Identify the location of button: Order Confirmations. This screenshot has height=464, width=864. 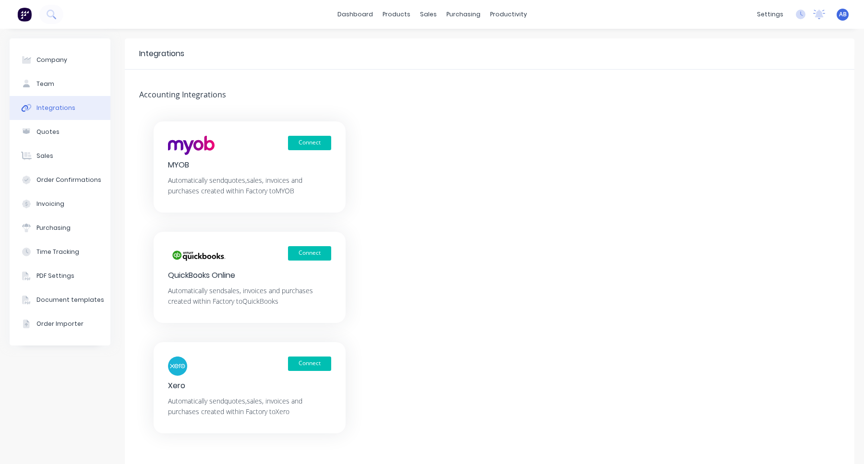
(60, 180).